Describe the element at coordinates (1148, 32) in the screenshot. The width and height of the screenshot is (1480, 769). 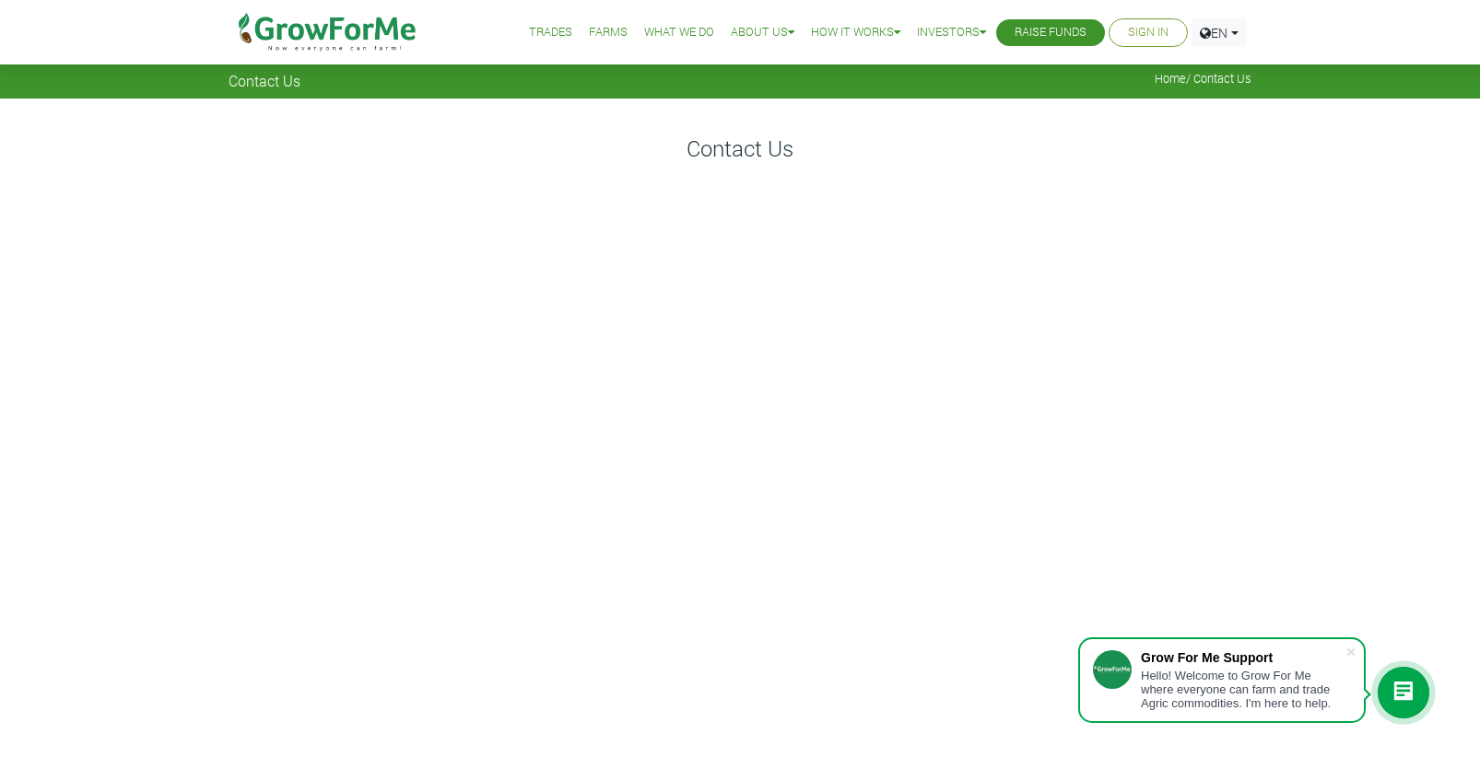
I see `a: Sign In` at that location.